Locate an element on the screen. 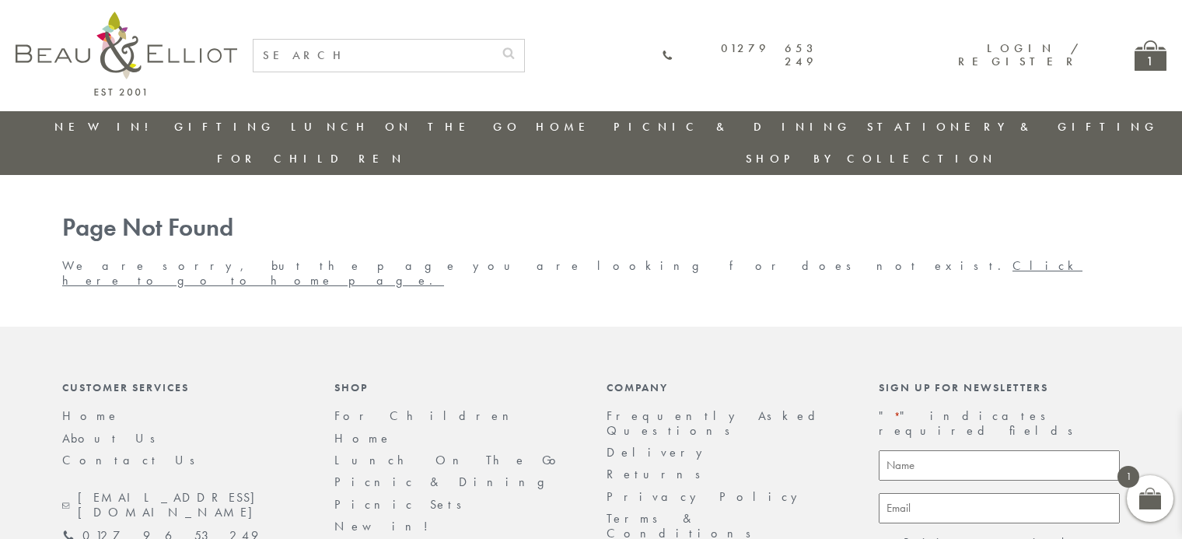 The height and width of the screenshot is (539, 1182). div: Shop is located at coordinates (455, 387).